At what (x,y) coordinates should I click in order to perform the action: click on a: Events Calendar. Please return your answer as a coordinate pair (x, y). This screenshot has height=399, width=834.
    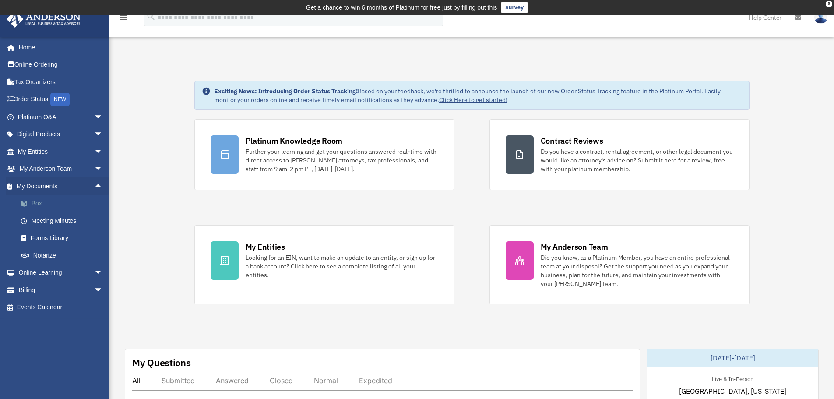
    Looking at the image, I should click on (61, 307).